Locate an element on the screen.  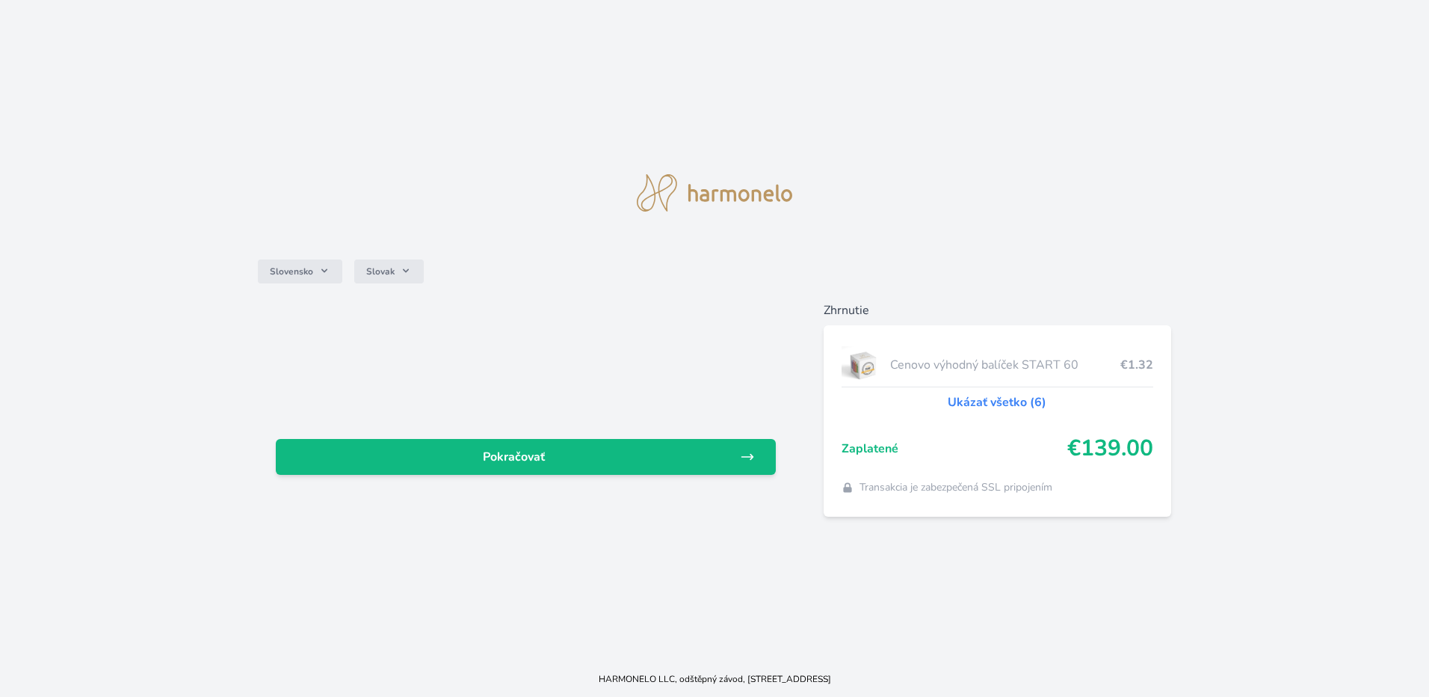
img: logo.svg is located at coordinates (714, 193).